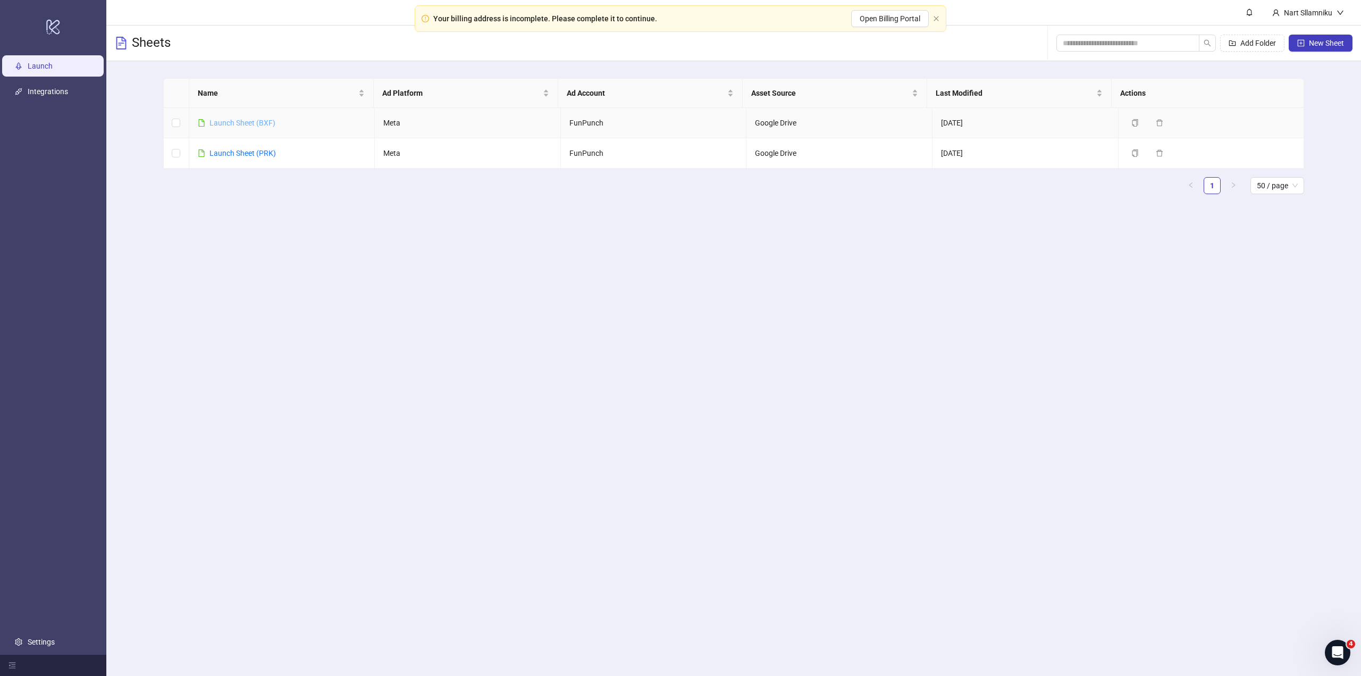 This screenshot has width=1361, height=676. Describe the element at coordinates (1213, 186) in the screenshot. I see `li: 1` at that location.